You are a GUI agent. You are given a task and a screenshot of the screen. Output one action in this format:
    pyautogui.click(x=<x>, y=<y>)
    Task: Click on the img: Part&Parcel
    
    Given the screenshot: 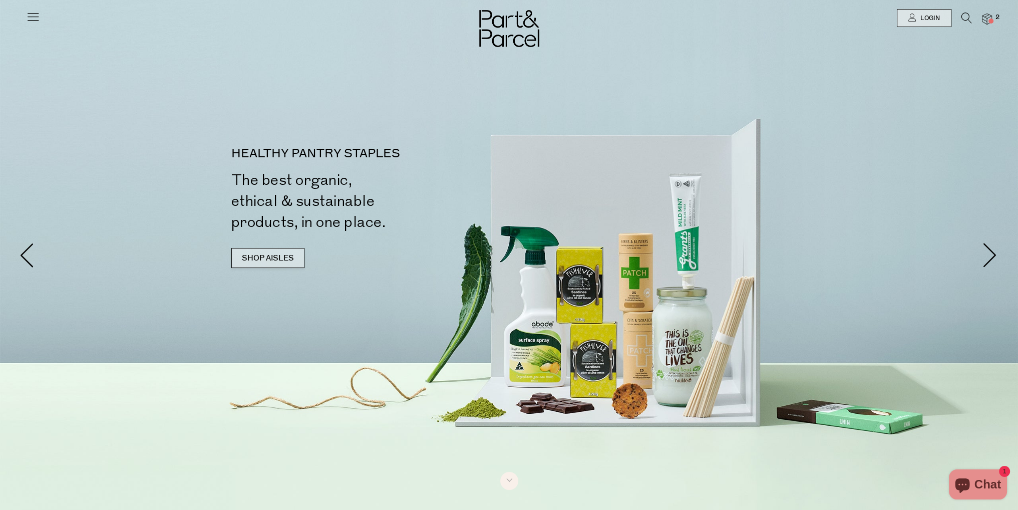 What is the action you would take?
    pyautogui.click(x=509, y=29)
    